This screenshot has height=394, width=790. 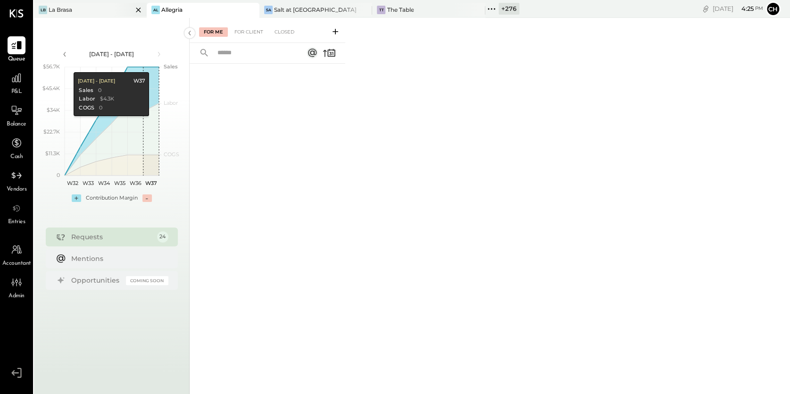 I want to click on a: Admin, so click(x=17, y=287).